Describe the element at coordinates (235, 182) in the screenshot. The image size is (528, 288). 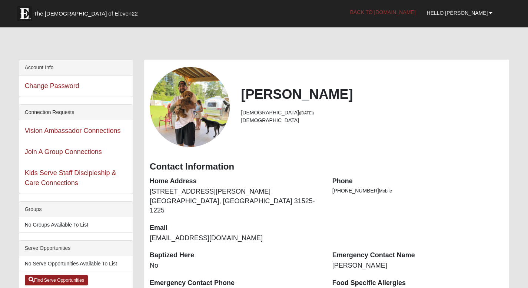
I see `dt: Home Address` at that location.